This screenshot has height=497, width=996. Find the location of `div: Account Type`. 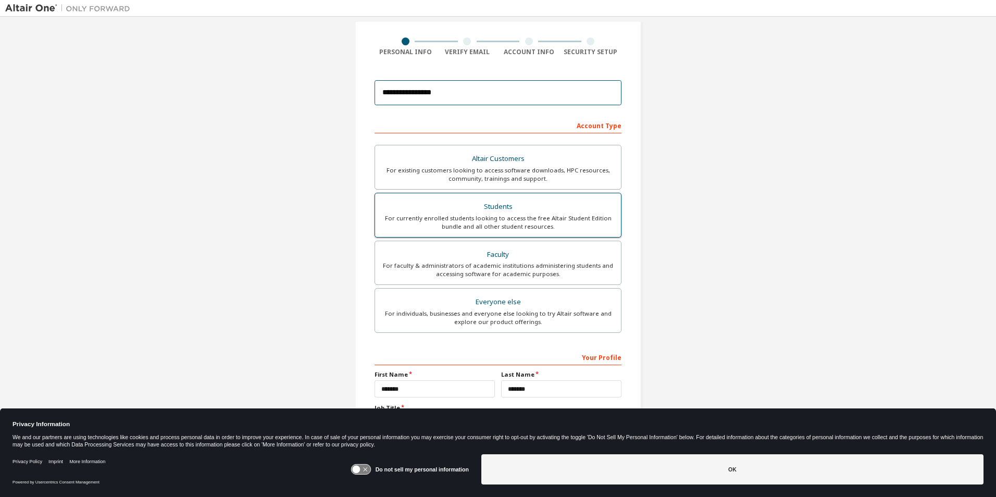

div: Account Type is located at coordinates (498, 125).